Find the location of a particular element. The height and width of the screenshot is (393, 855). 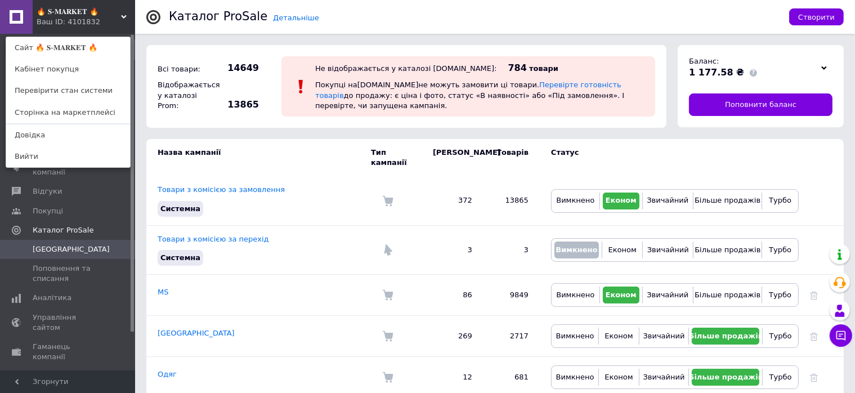

a: Довідка is located at coordinates (68, 135).